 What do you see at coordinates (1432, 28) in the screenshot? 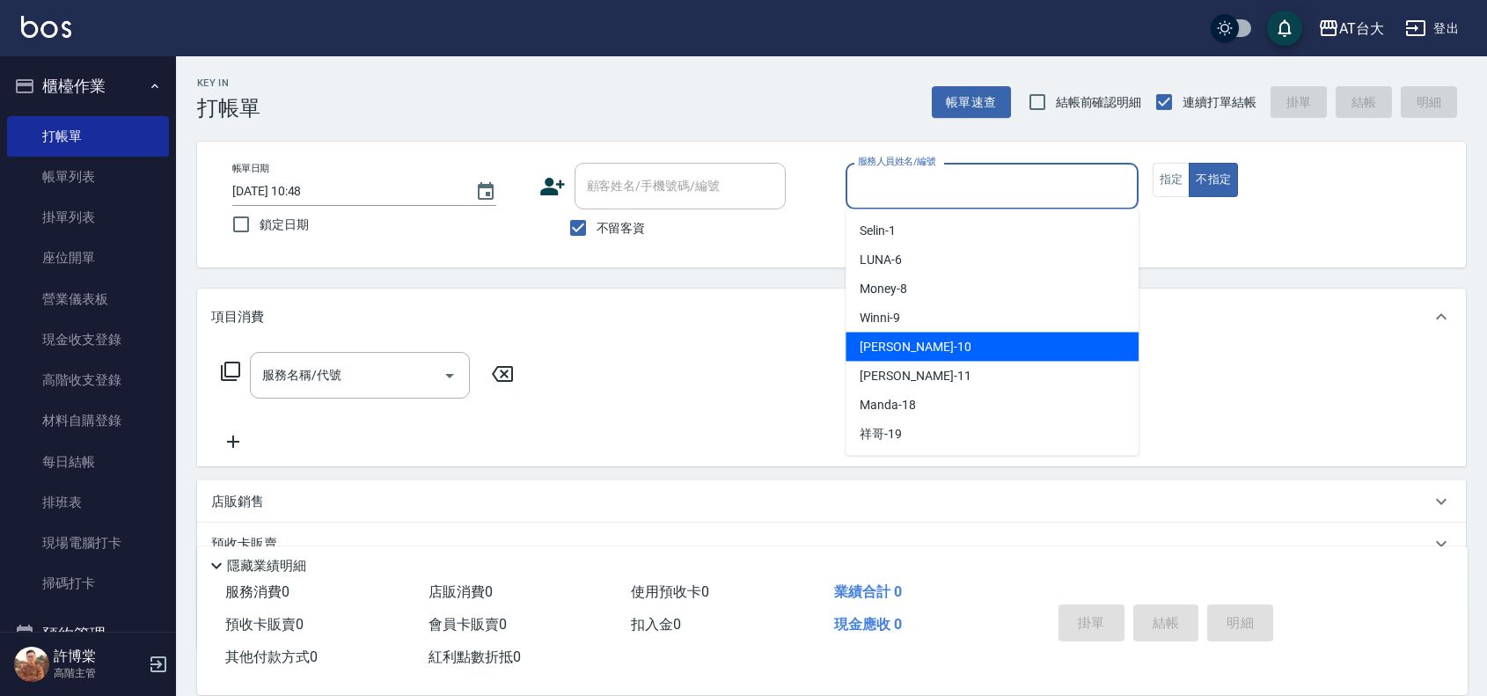
I see `button: 登出` at bounding box center [1432, 28].